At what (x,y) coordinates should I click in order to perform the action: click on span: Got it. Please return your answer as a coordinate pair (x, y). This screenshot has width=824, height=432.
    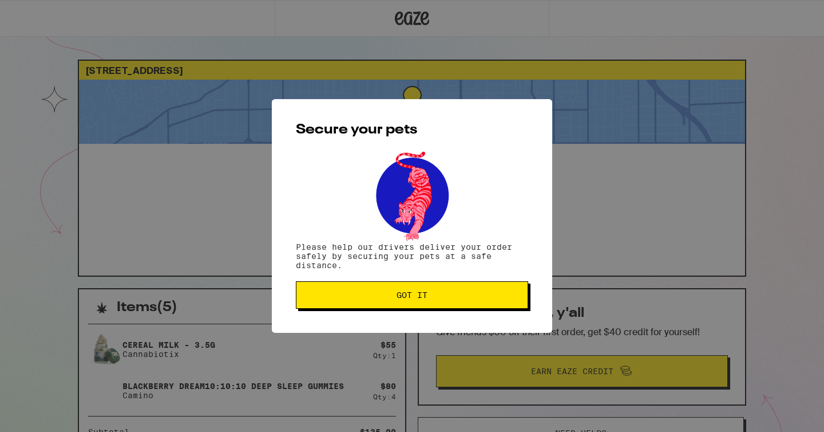
    Looking at the image, I should click on (412, 295).